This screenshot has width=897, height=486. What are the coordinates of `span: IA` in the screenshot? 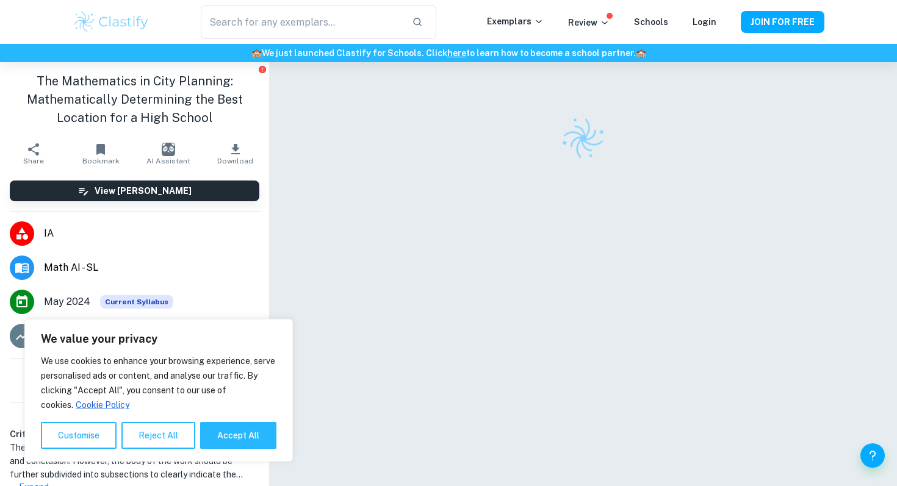 It's located at (151, 234).